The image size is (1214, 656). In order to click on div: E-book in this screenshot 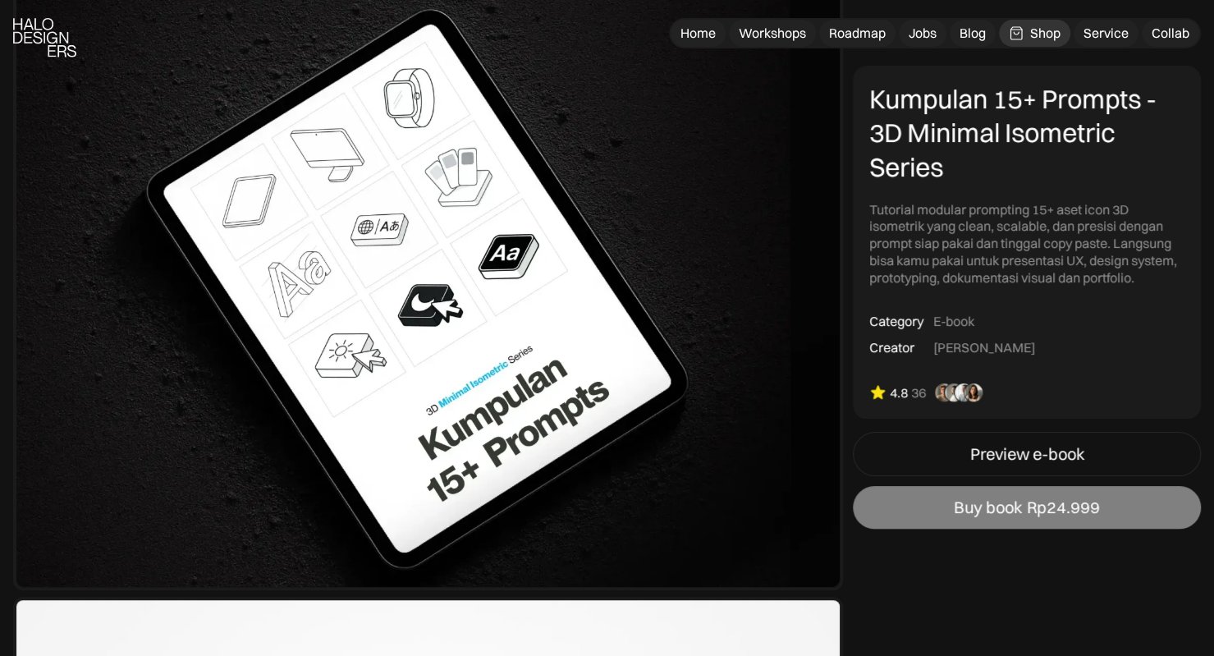, I will do `click(953, 321)`.